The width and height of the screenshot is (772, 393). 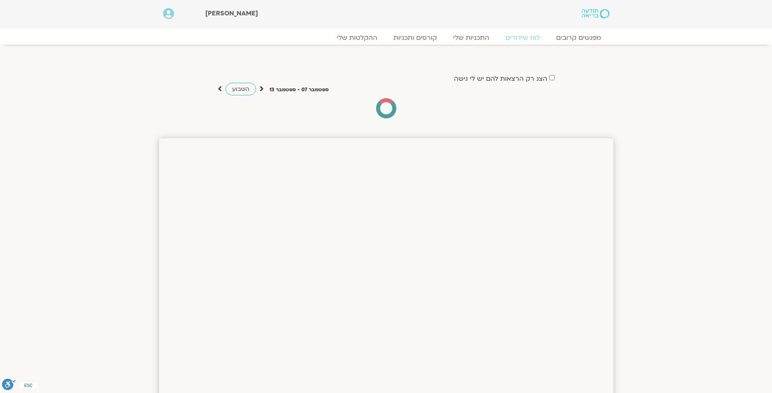 I want to click on p: ספטמבר 07 - ספטמבר 13, so click(x=299, y=90).